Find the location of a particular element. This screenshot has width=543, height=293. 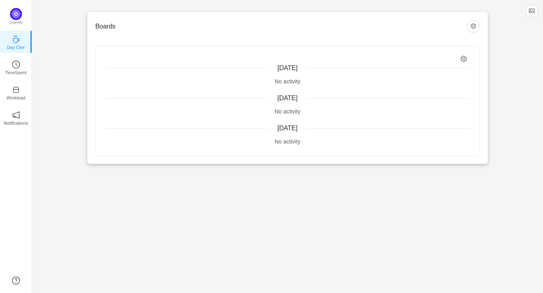

h3: Boards is located at coordinates (281, 26).